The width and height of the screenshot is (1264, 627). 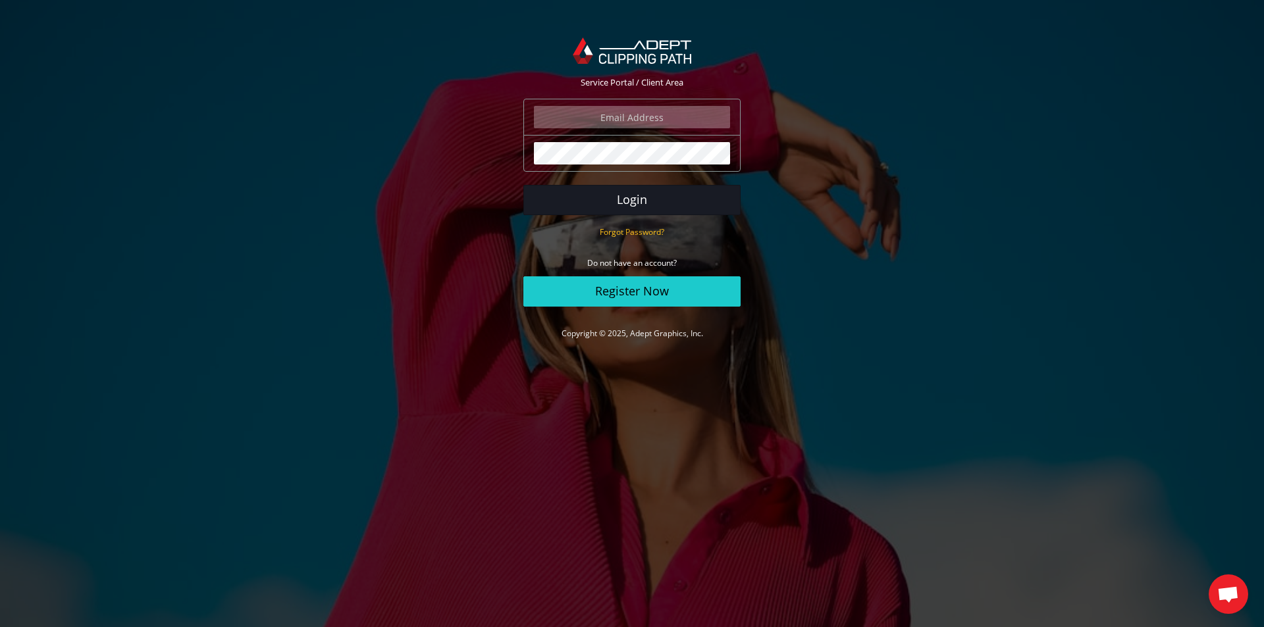 What do you see at coordinates (632, 292) in the screenshot?
I see `a: Register Now` at bounding box center [632, 292].